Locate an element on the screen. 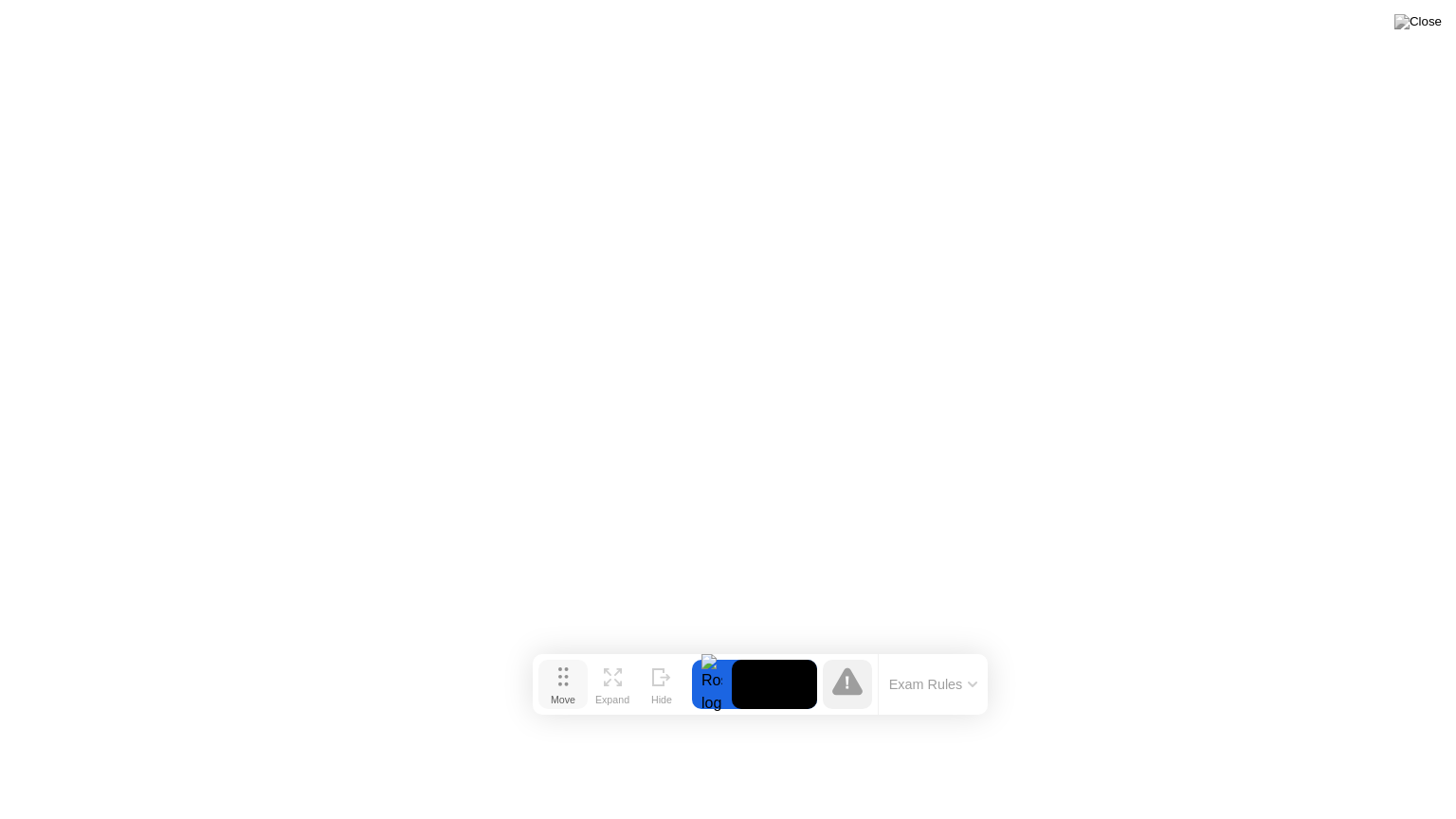  button: Expand is located at coordinates (612, 684).